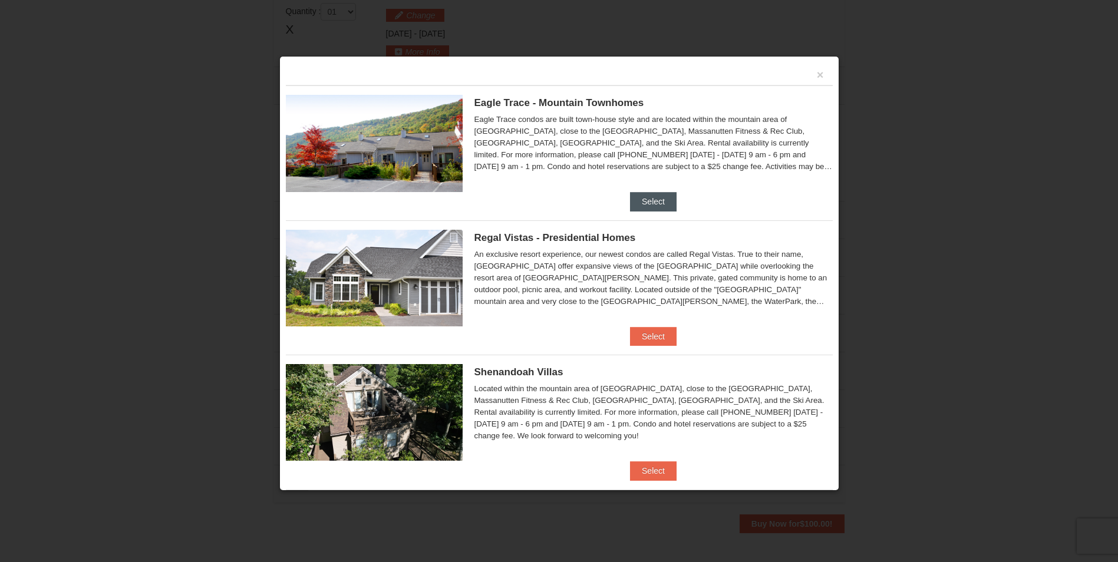 The height and width of the screenshot is (562, 1118). I want to click on div: Eagle Trace condos are built town-house style and are located within the mountain area of [GEOGRA..., so click(654, 143).